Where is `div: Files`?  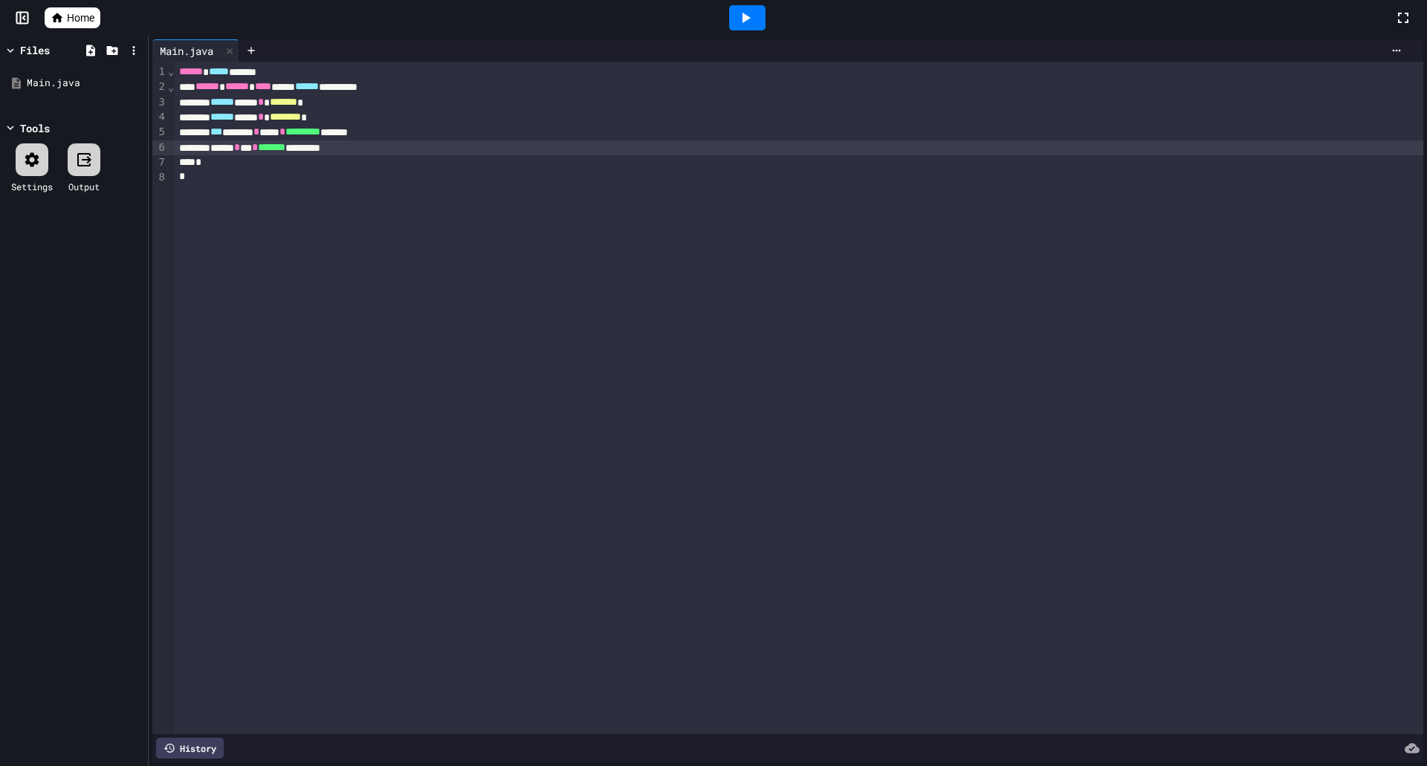 div: Files is located at coordinates (35, 50).